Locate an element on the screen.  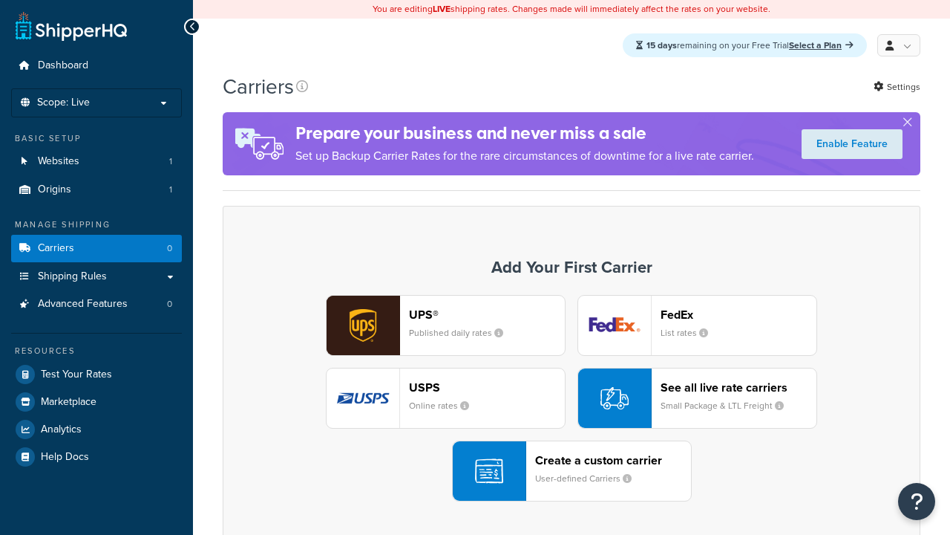
header: Create a custom carrier is located at coordinates (613, 460).